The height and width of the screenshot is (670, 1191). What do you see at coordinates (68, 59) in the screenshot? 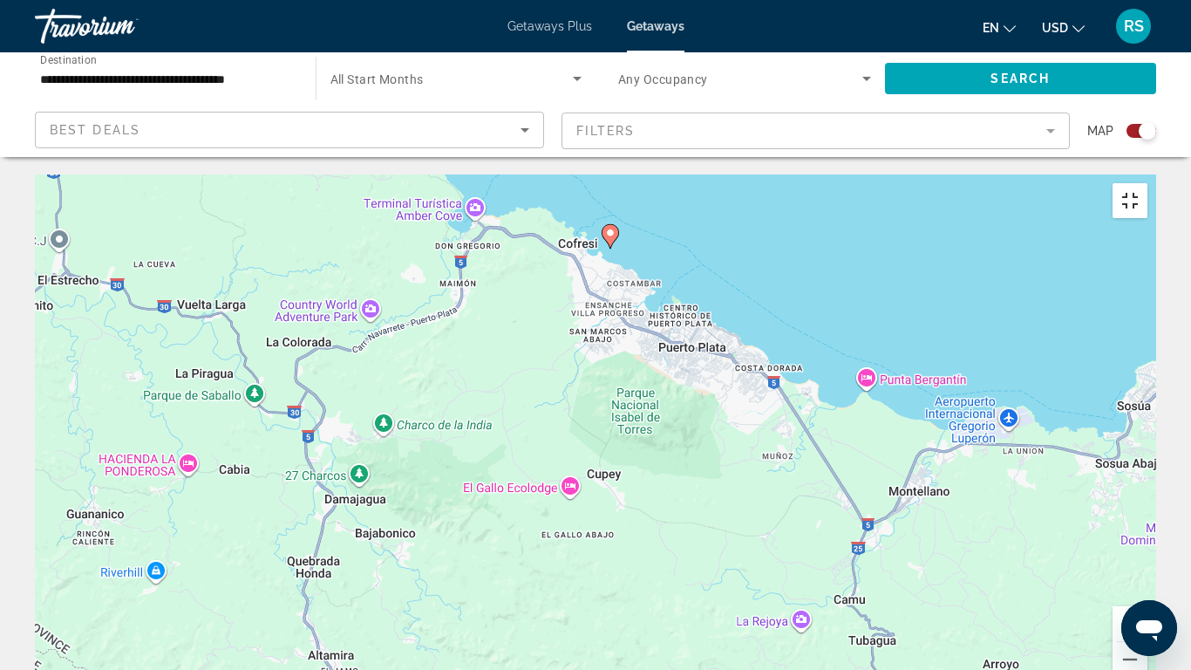
I see `span: Destination` at bounding box center [68, 59].